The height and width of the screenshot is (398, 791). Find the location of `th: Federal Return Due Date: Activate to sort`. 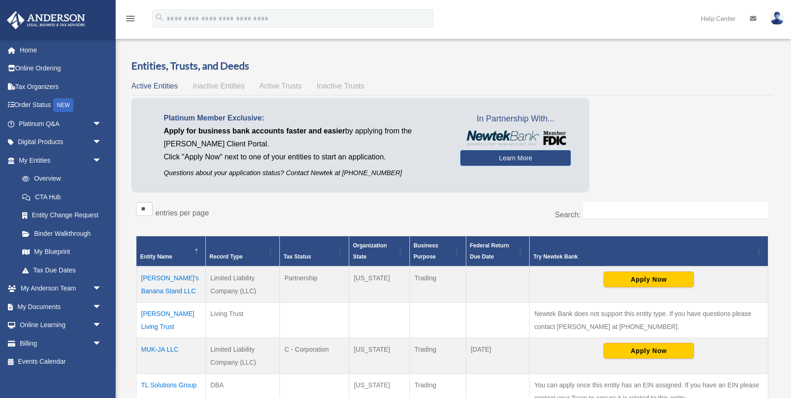

th: Federal Return Due Date: Activate to sort is located at coordinates (498, 251).